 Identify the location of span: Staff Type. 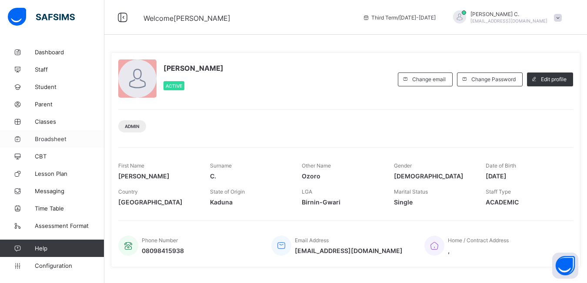
(498, 192).